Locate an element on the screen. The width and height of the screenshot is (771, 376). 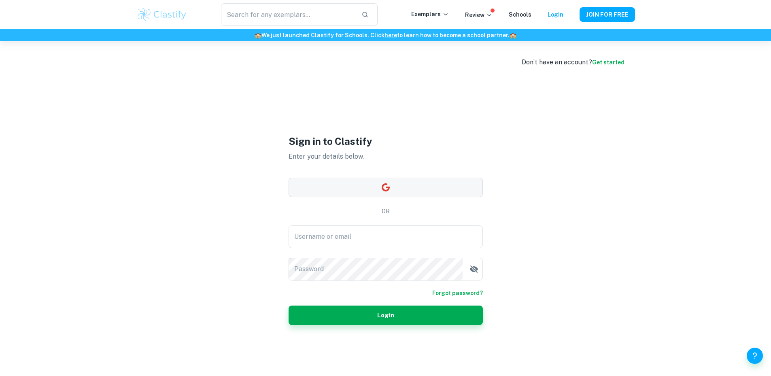
div: Don’t have an account? is located at coordinates (573, 62).